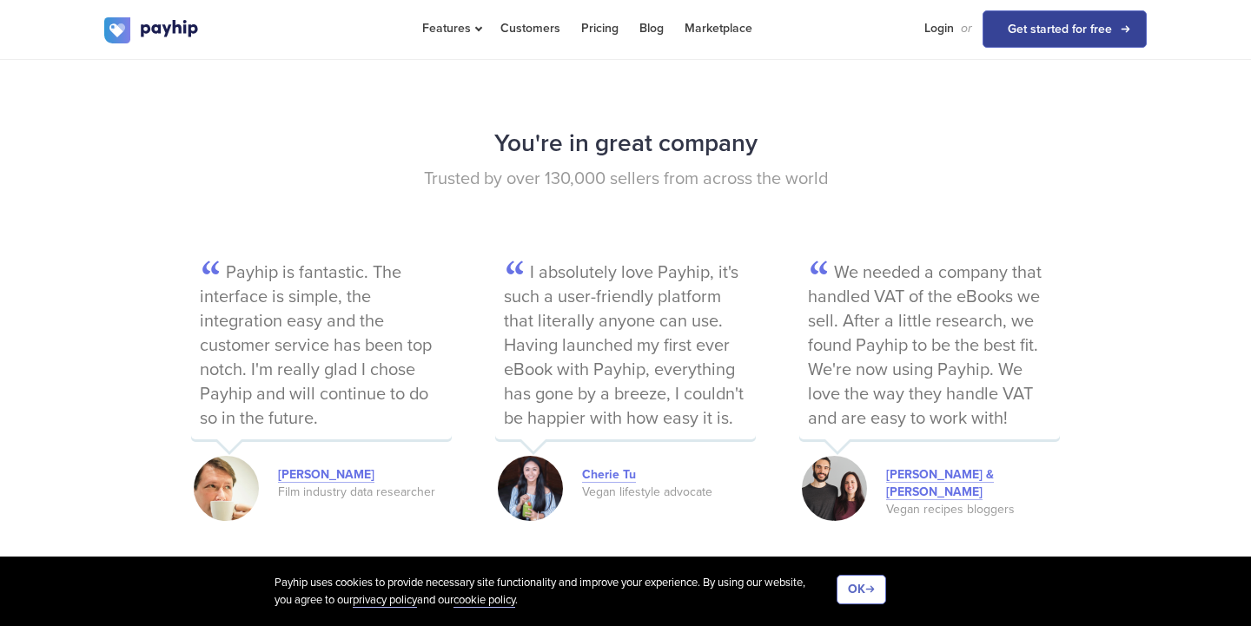 The width and height of the screenshot is (1251, 626). I want to click on img: logo.svg, so click(152, 30).